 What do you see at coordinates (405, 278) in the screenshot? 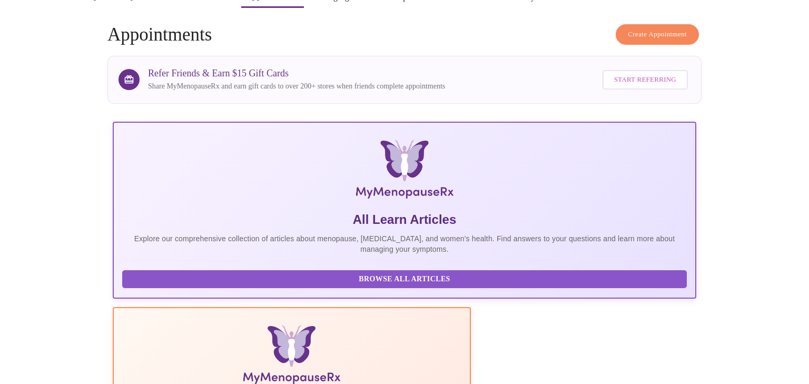
I see `a: Browse All Articles` at bounding box center [405, 278].